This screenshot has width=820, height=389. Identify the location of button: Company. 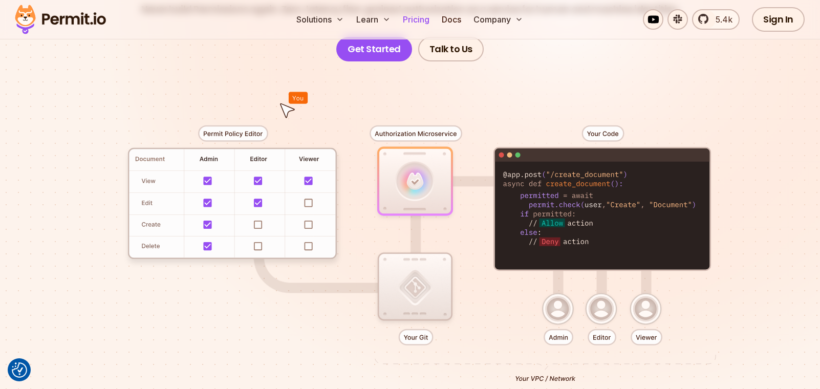
(498, 19).